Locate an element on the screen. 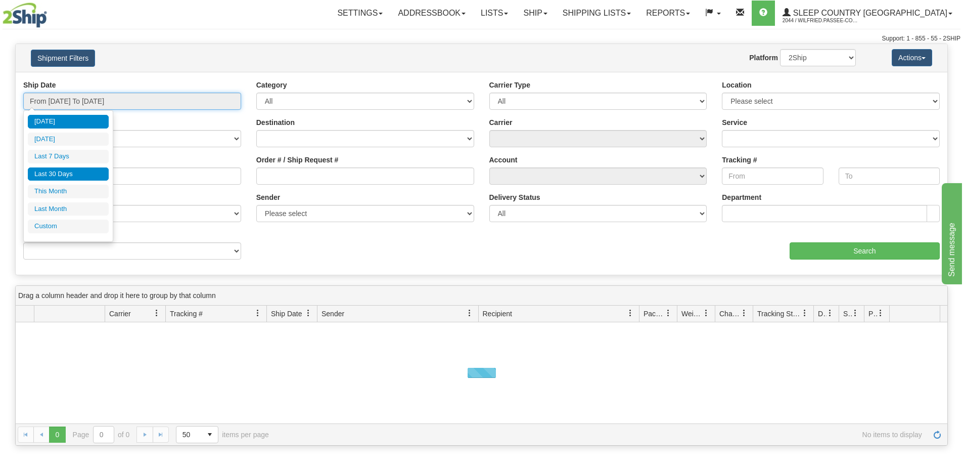  span: select is located at coordinates (210, 434).